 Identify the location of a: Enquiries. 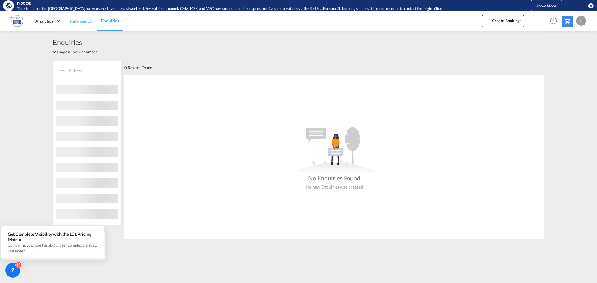
(110, 21).